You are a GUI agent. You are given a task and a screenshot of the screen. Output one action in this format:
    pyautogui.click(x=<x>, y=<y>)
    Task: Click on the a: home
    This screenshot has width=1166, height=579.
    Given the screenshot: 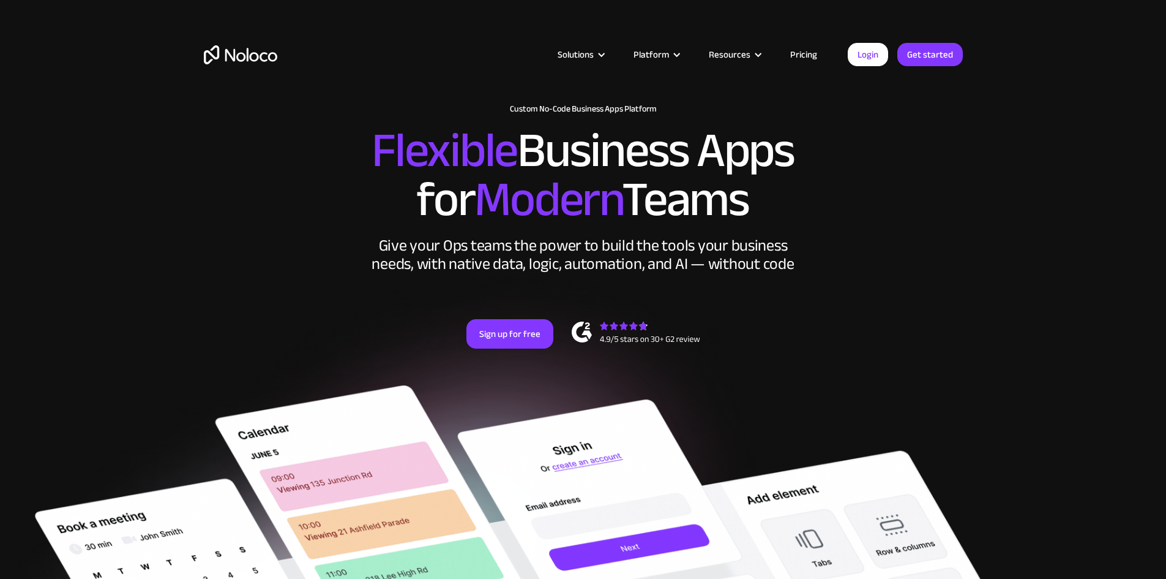 What is the action you would take?
    pyautogui.click(x=241, y=54)
    